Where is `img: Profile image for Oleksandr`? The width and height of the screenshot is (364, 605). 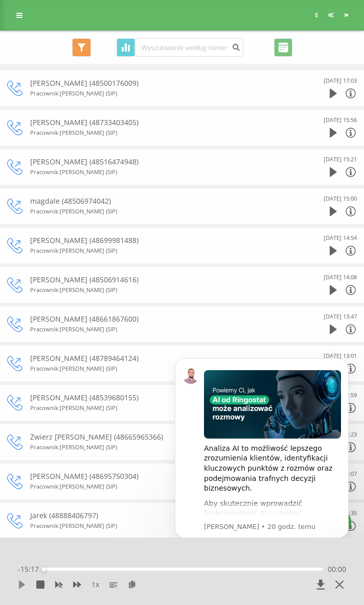 img: Profile image for Oleksandr is located at coordinates (31, 33).